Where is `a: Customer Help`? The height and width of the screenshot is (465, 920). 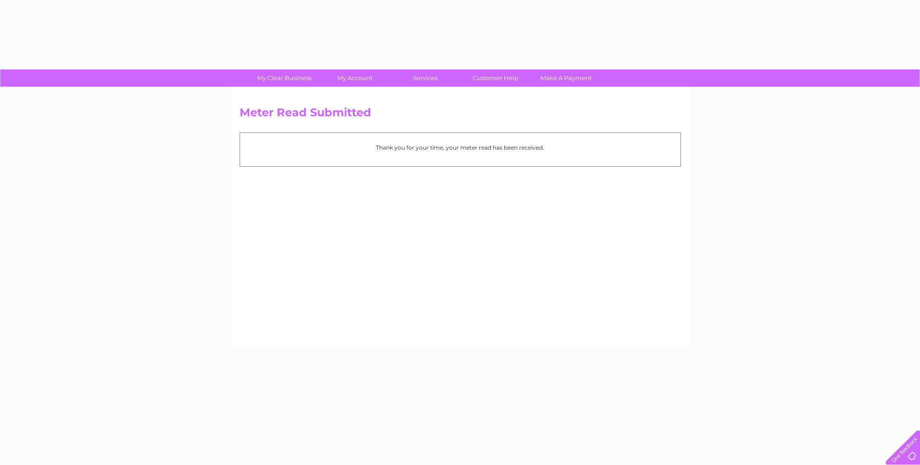
a: Customer Help is located at coordinates (495, 78).